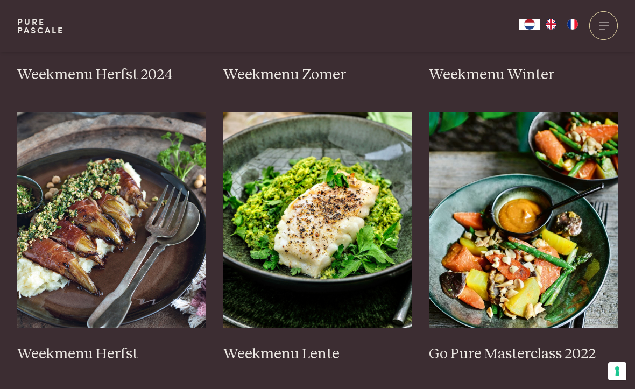 Image resolution: width=635 pixels, height=389 pixels. What do you see at coordinates (111, 220) in the screenshot?
I see `img: Weekmenu Herfst` at bounding box center [111, 220].